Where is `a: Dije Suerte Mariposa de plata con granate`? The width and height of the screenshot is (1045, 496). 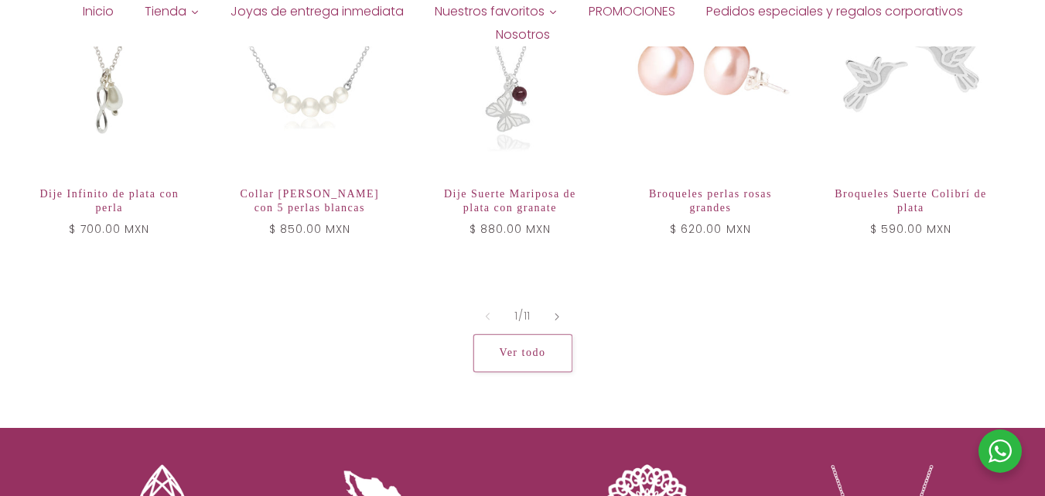
a: Dije Suerte Mariposa de plata con granate is located at coordinates (510, 201).